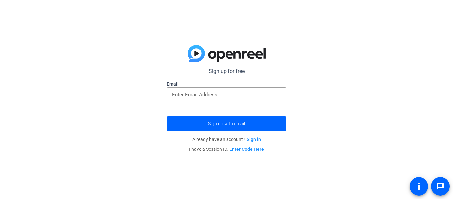 This screenshot has height=199, width=453. I want to click on mat-icon: message, so click(441, 186).